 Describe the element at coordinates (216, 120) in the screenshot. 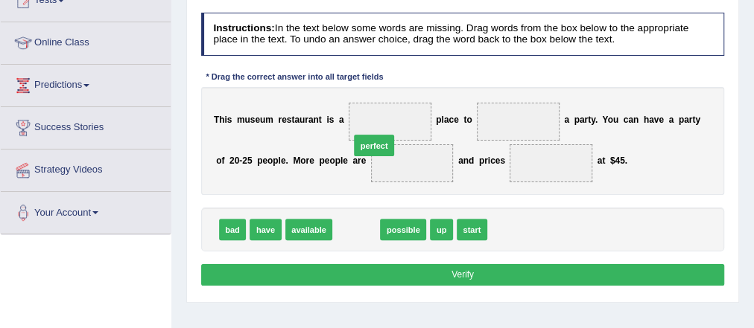

I see `b: T` at that location.